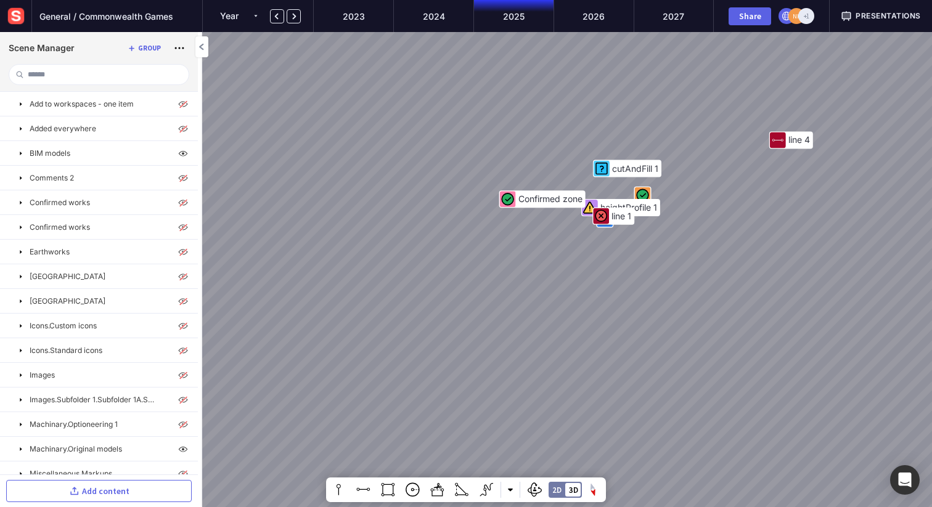 The width and height of the screenshot is (932, 507). I want to click on div: +1, so click(806, 16).